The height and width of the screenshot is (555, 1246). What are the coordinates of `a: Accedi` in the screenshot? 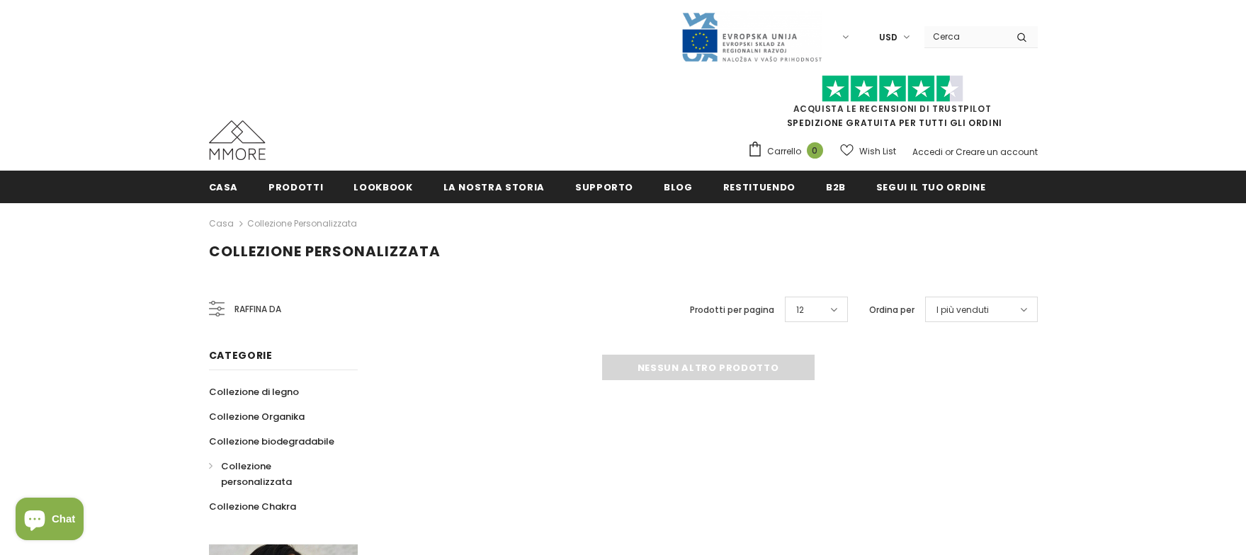 It's located at (927, 152).